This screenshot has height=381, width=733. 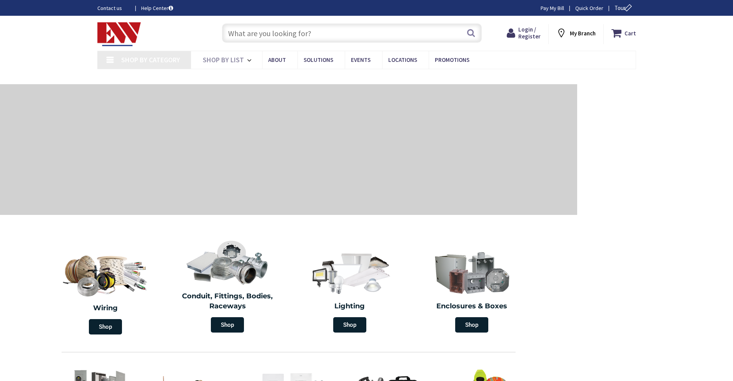 I want to click on input: What are you looking for?, so click(x=352, y=33).